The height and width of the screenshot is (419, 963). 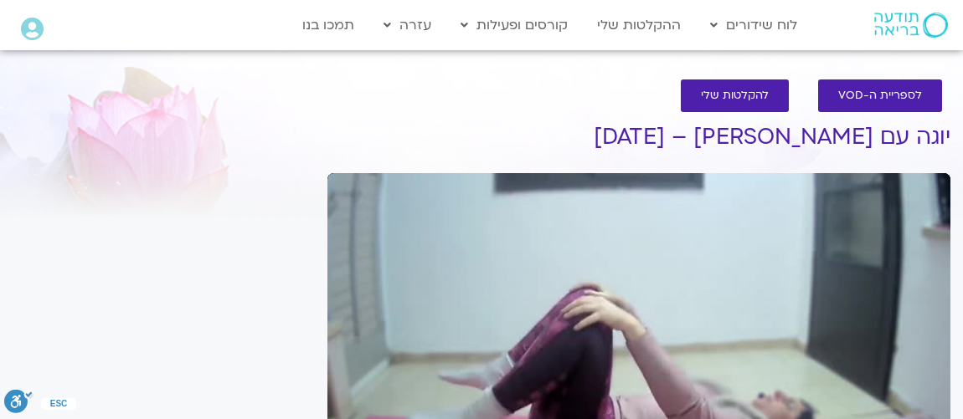 I want to click on a: עזרה, so click(x=407, y=25).